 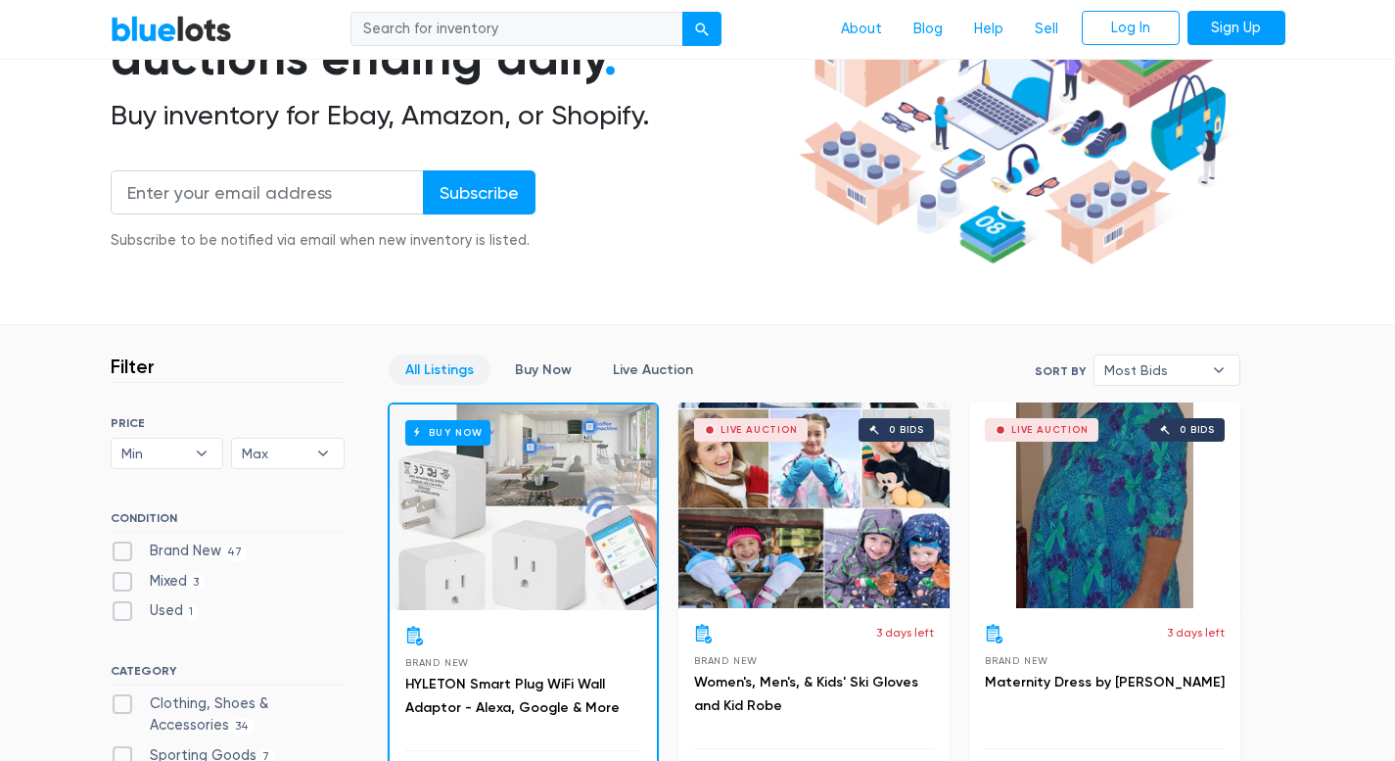 What do you see at coordinates (806, 693) in the screenshot?
I see `a: Women's, Men's, & Kids' Ski Gloves and Kid Robe` at bounding box center [806, 693].